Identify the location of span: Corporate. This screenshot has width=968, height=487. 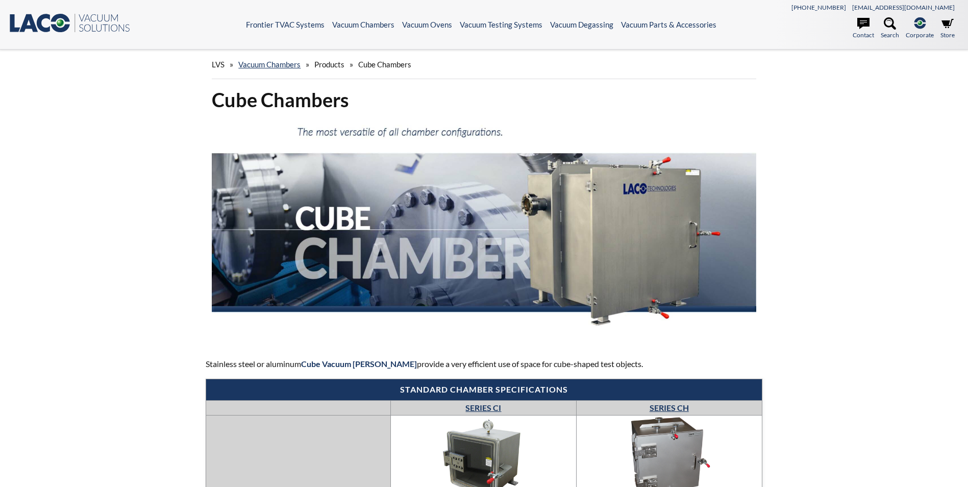
(919, 35).